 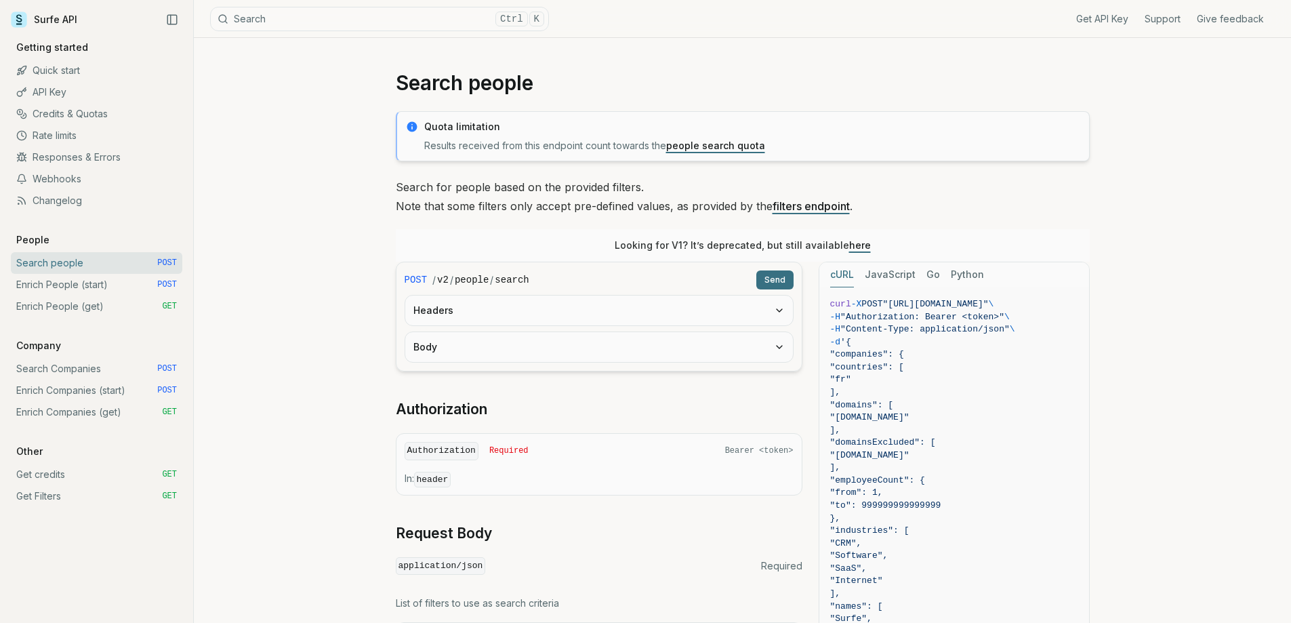 I want to click on a: Search Companies POST, so click(x=96, y=369).